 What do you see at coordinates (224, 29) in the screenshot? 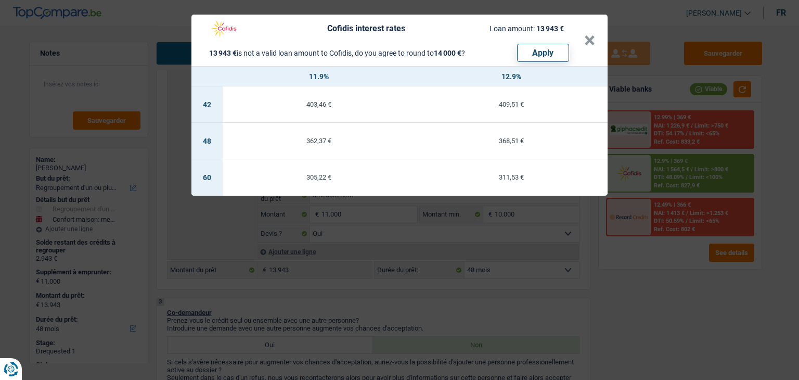
I see `img: Cofidis` at bounding box center [224, 29].